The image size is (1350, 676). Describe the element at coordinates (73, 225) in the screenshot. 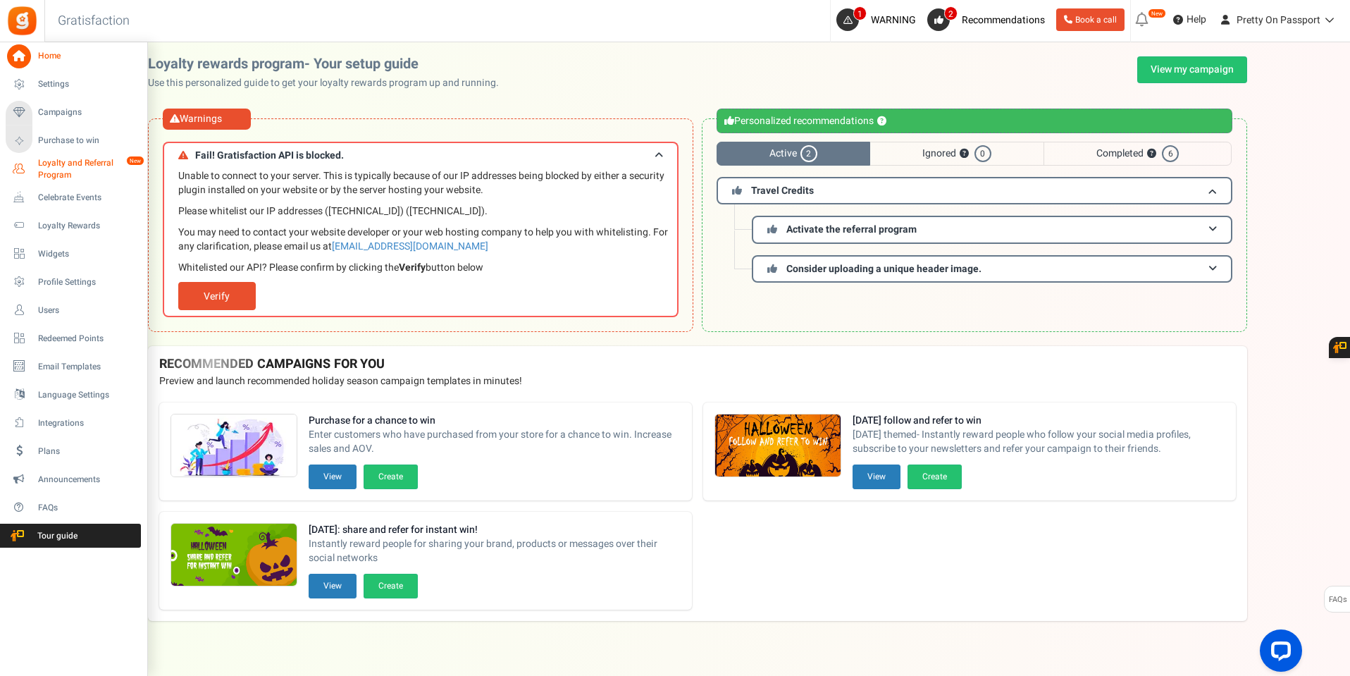

I see `a: Loyalty Rewards` at that location.